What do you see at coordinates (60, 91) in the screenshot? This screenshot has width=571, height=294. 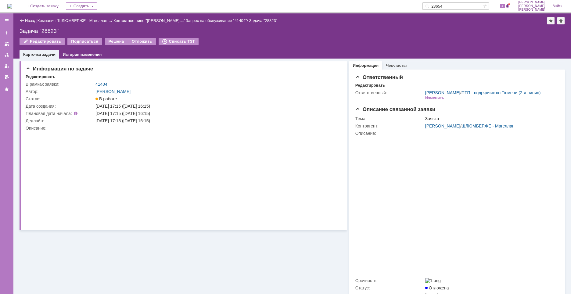 I see `div: Автор:` at bounding box center [60, 91].